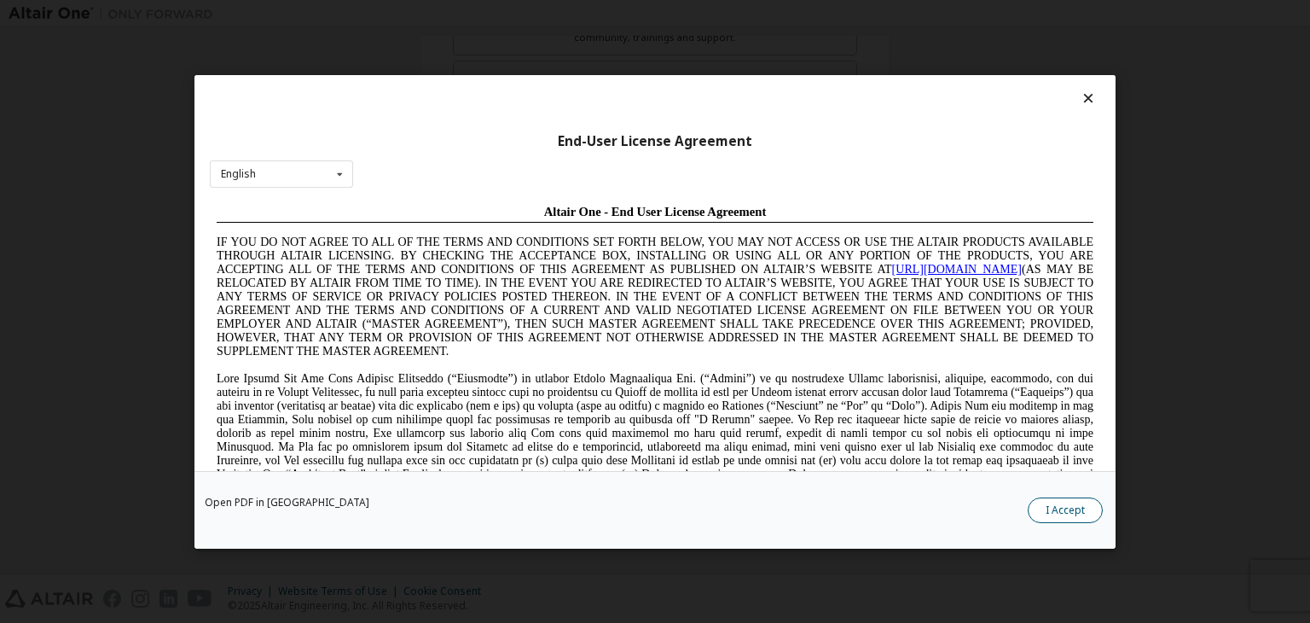 This screenshot has height=623, width=1310. Describe the element at coordinates (238, 174) in the screenshot. I see `div: English` at that location.